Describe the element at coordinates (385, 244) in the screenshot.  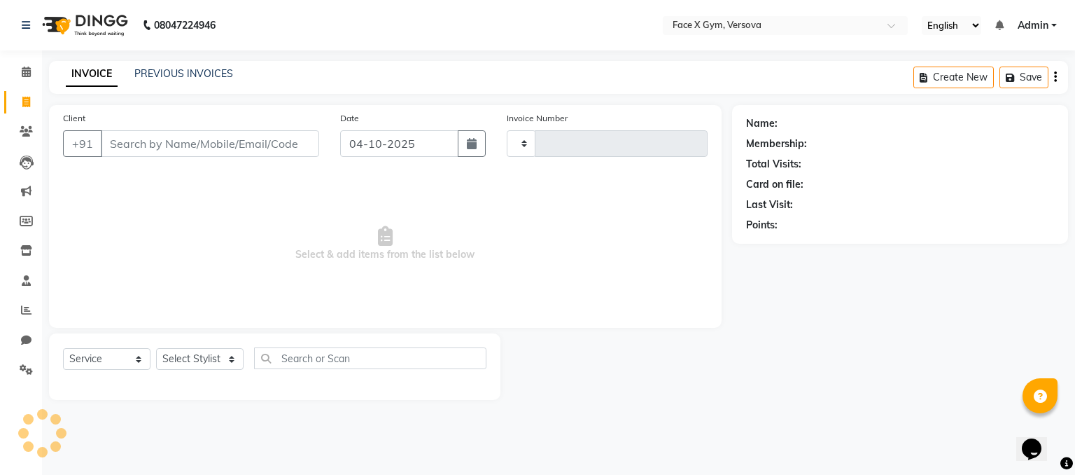
I see `span: Select & add items from the list below` at that location.